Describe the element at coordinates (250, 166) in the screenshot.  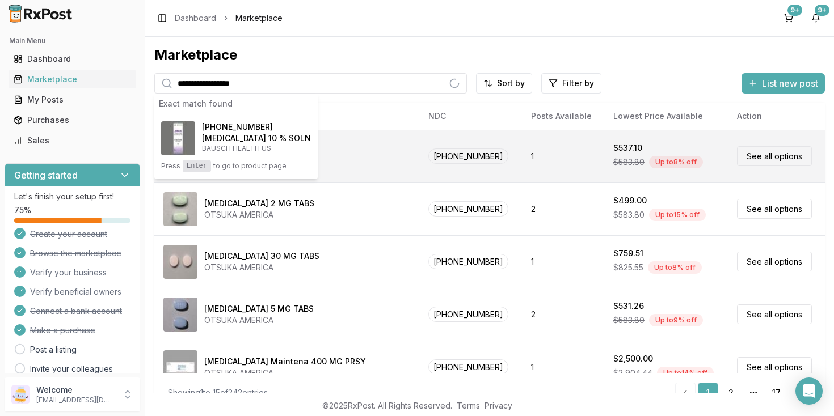
I see `span: to go to product page` at that location.